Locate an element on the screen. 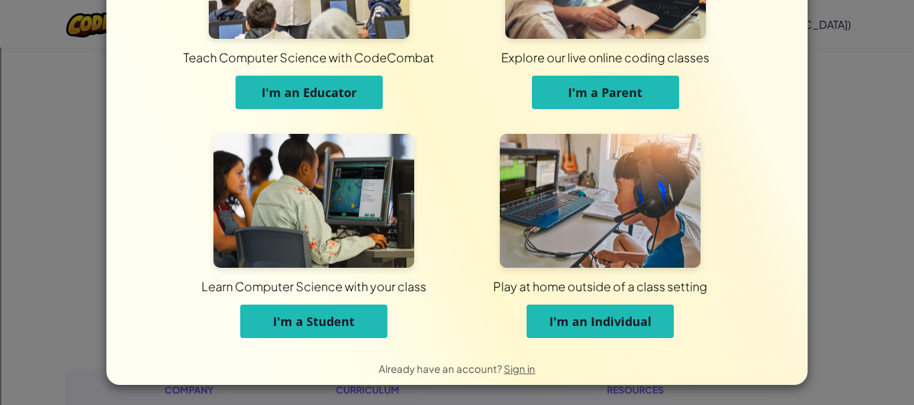 This screenshot has height=405, width=914. img: For Students is located at coordinates (314, 201).